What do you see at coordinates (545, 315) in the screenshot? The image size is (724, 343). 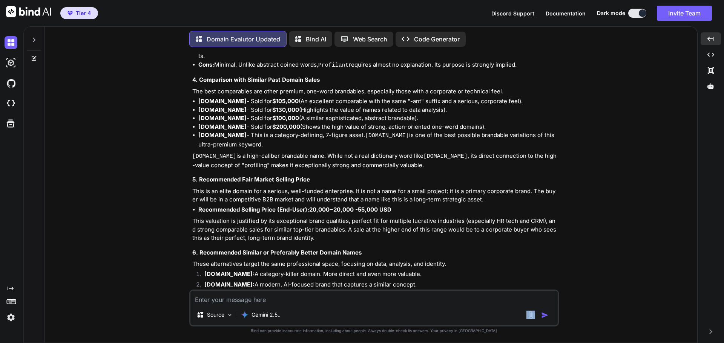 I see `img: icon` at bounding box center [545, 315].